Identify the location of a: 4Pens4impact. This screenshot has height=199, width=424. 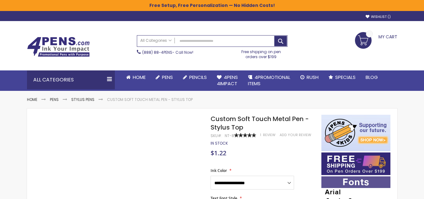
(227, 80).